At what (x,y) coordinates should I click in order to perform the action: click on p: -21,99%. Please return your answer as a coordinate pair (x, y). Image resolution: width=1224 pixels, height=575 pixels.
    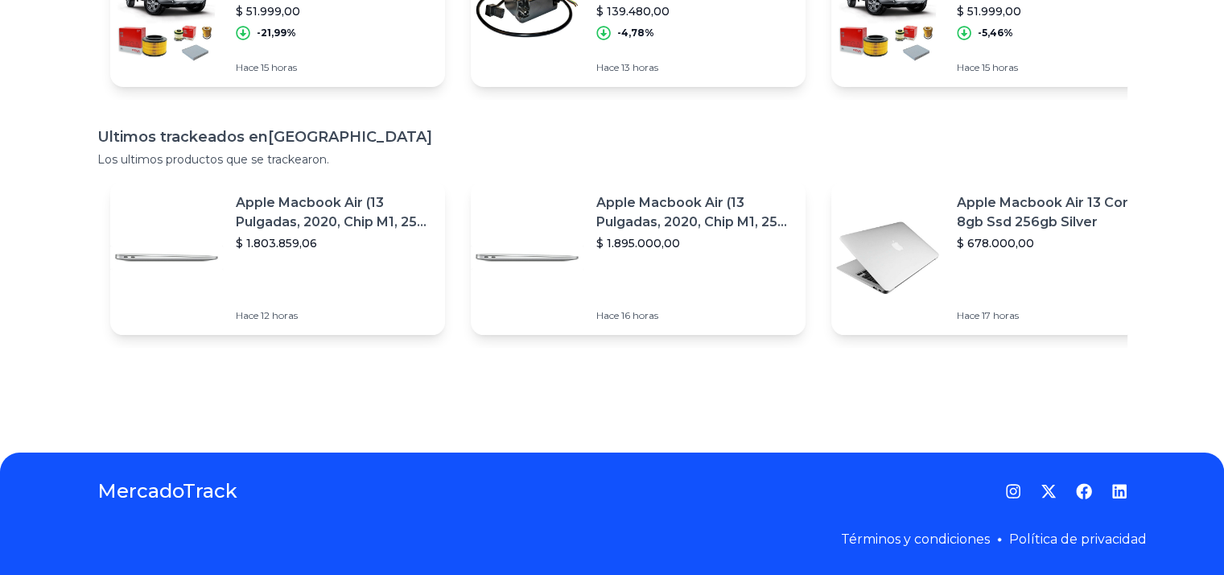
    Looking at the image, I should click on (276, 33).